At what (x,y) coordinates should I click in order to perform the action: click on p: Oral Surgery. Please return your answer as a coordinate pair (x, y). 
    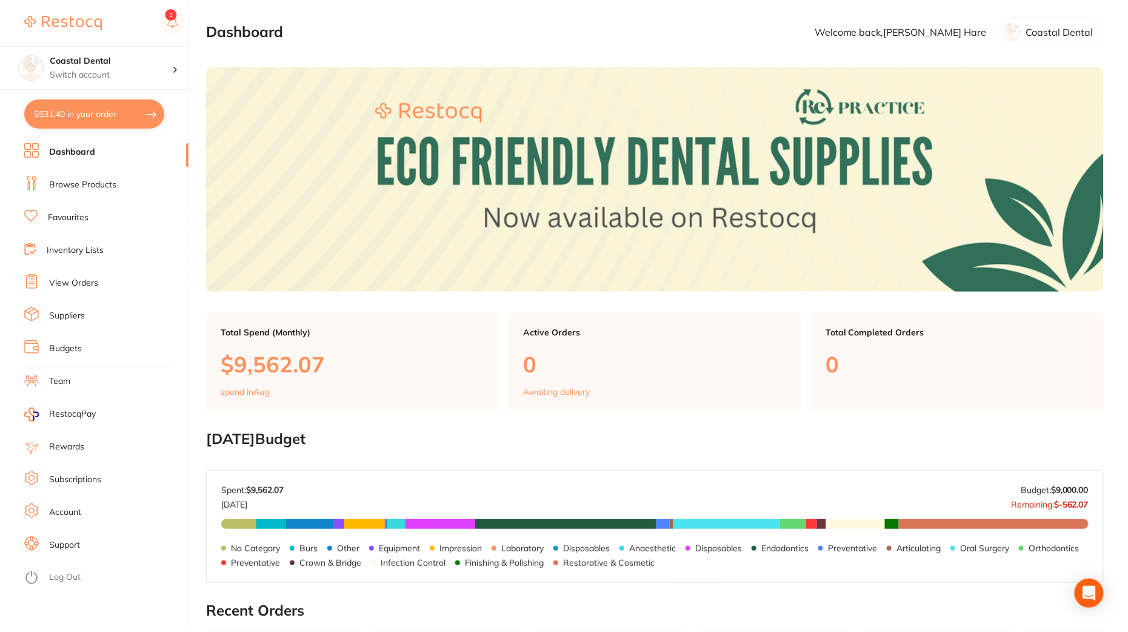
    Looking at the image, I should click on (985, 548).